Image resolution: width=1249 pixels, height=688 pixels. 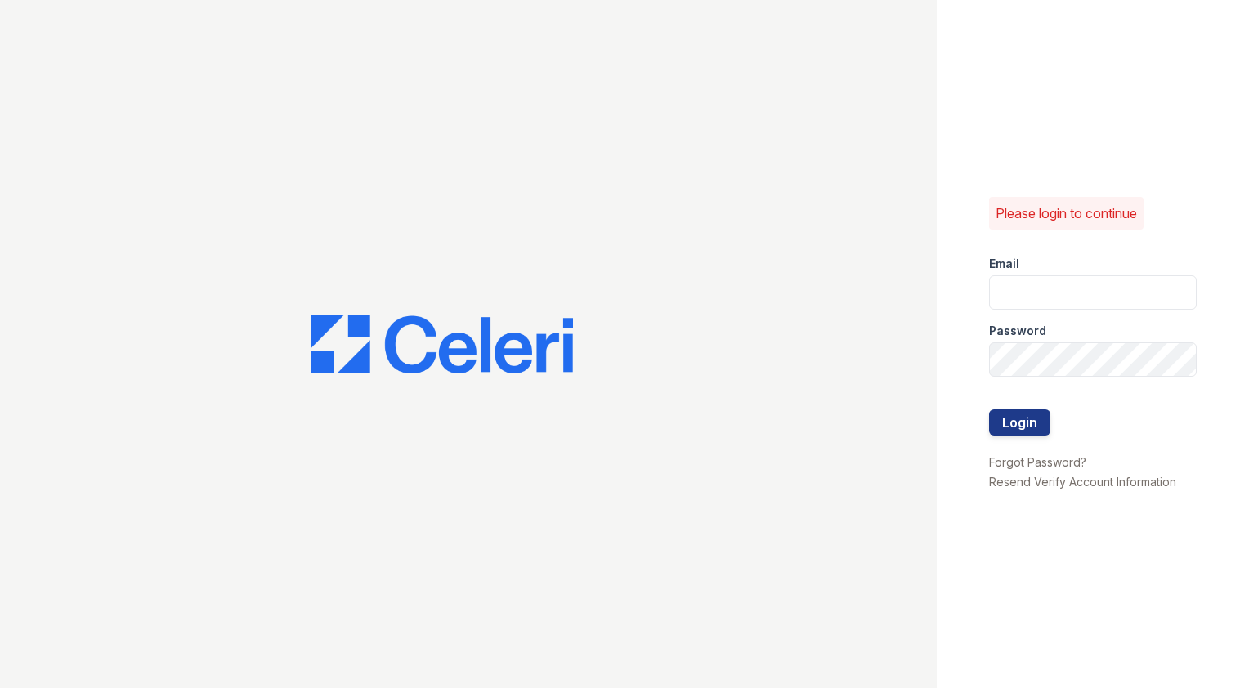 I want to click on a: Resend Verify Account Information, so click(x=1082, y=481).